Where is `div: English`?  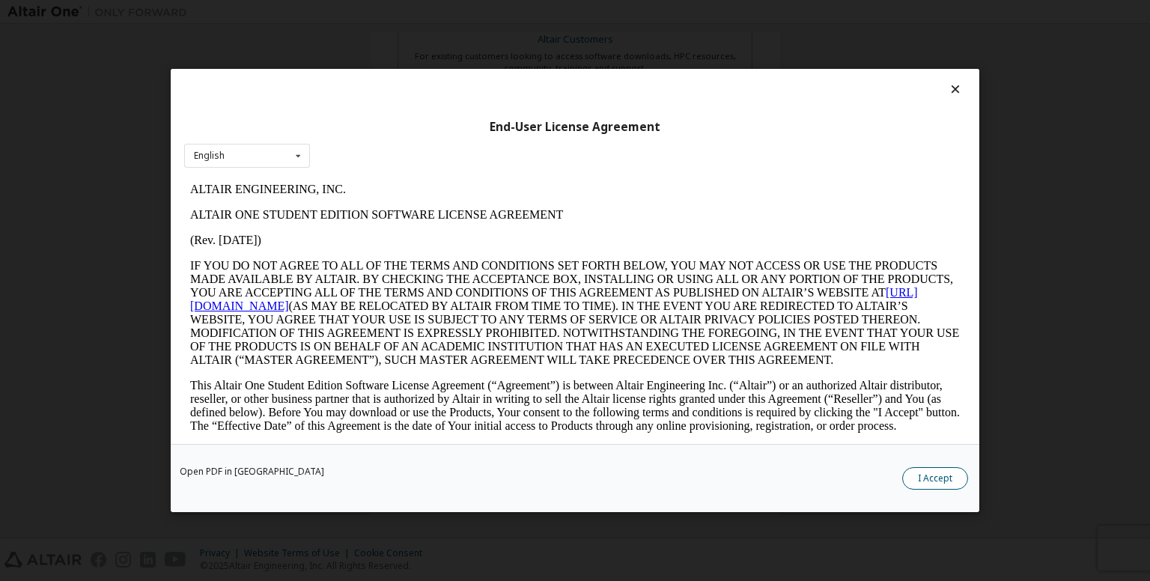 div: English is located at coordinates (209, 156).